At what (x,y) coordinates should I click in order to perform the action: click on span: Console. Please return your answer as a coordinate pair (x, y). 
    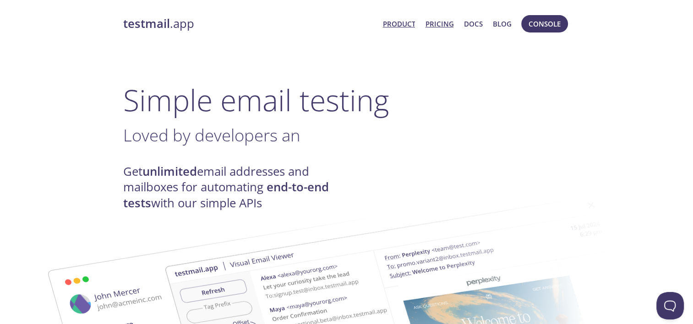
    Looking at the image, I should click on (545, 24).